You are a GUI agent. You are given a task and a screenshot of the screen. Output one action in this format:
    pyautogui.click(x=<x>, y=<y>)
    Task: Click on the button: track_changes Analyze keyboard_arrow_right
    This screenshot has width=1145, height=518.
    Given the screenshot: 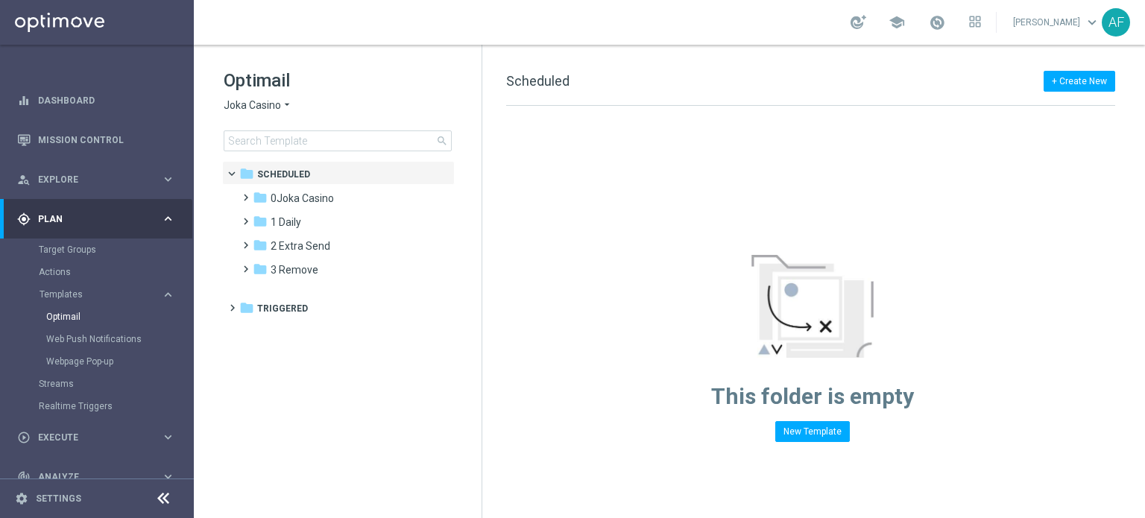 What is the action you would take?
    pyautogui.click(x=96, y=477)
    